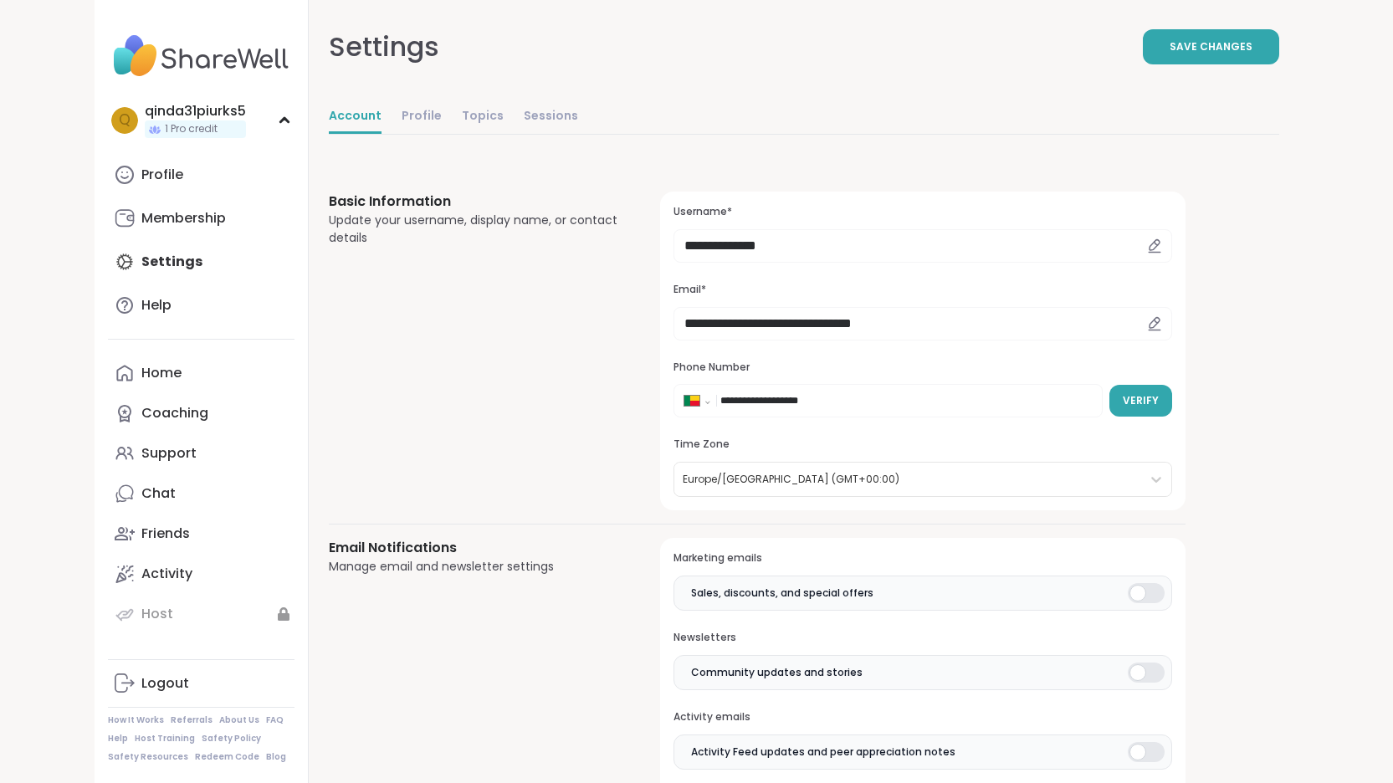 The height and width of the screenshot is (783, 1393). What do you see at coordinates (166, 534) in the screenshot?
I see `div: Friends` at bounding box center [166, 534].